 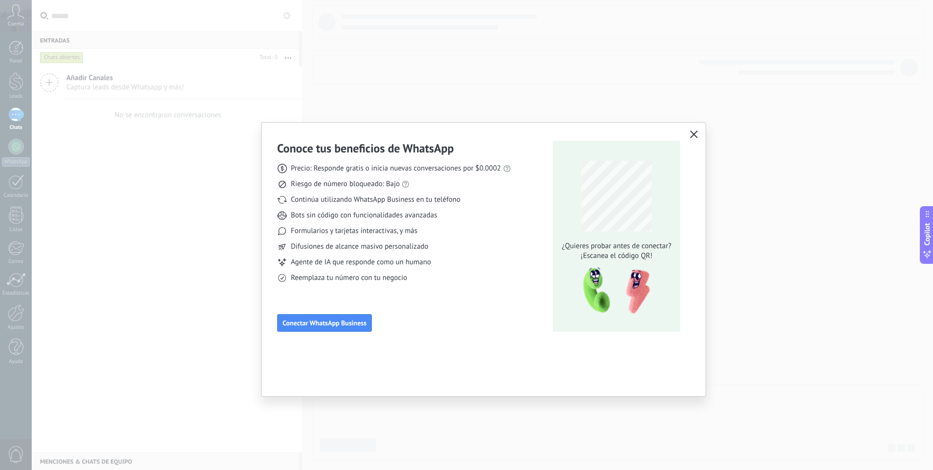 What do you see at coordinates (325, 323) in the screenshot?
I see `button: Conectar WhatsApp Business` at bounding box center [325, 323].